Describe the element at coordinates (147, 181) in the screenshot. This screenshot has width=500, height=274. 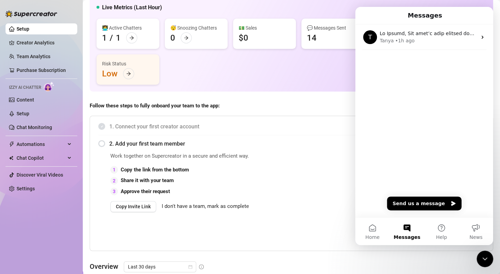
I see `strong: Share it with your team` at that location.